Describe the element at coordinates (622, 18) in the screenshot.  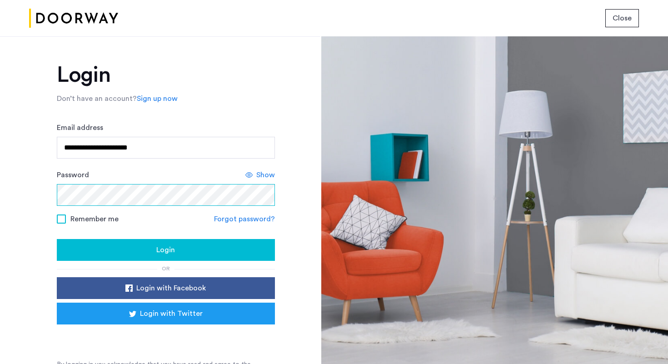
I see `span: Close` at that location.